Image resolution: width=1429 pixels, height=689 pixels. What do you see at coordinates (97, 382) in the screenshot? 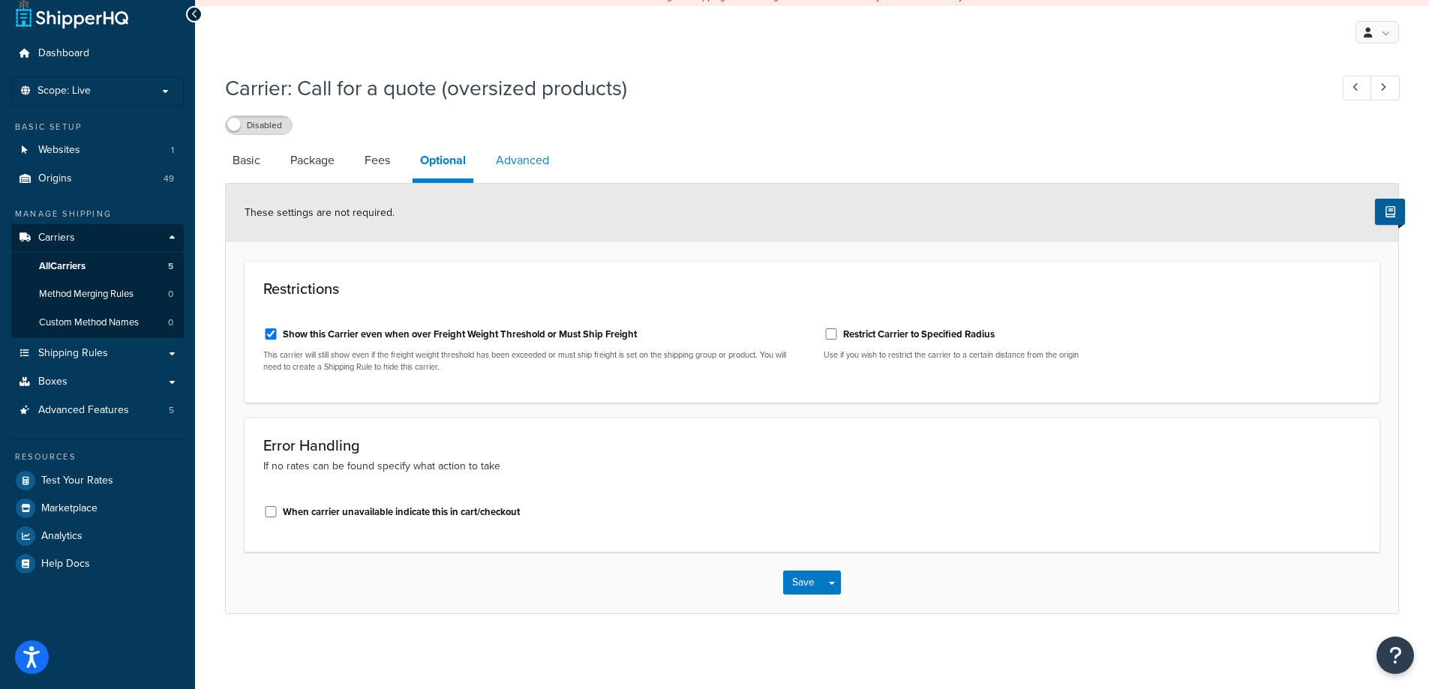
I see `a: Boxes` at bounding box center [97, 382].